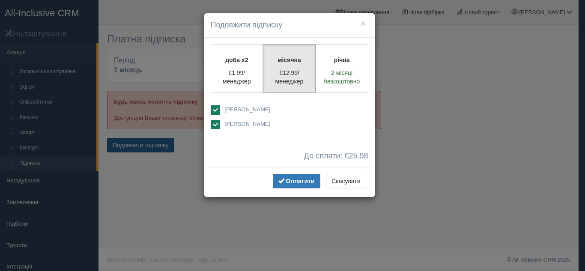  What do you see at coordinates (296, 181) in the screenshot?
I see `button: Оплатити` at bounding box center [296, 181].